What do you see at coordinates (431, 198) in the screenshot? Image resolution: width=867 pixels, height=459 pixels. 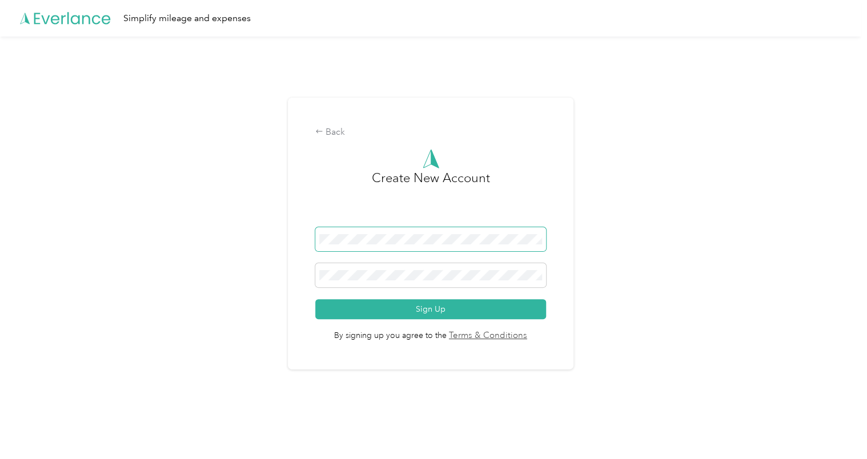 I see `h3: Create New Account` at bounding box center [431, 198].